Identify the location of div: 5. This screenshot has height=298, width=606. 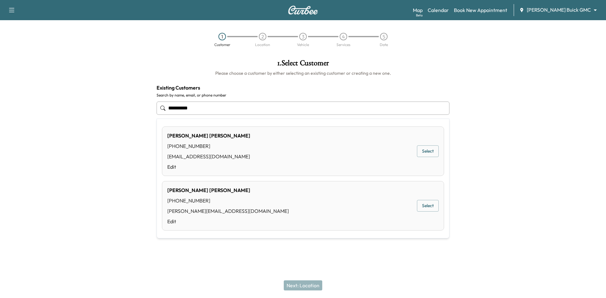
(384, 37).